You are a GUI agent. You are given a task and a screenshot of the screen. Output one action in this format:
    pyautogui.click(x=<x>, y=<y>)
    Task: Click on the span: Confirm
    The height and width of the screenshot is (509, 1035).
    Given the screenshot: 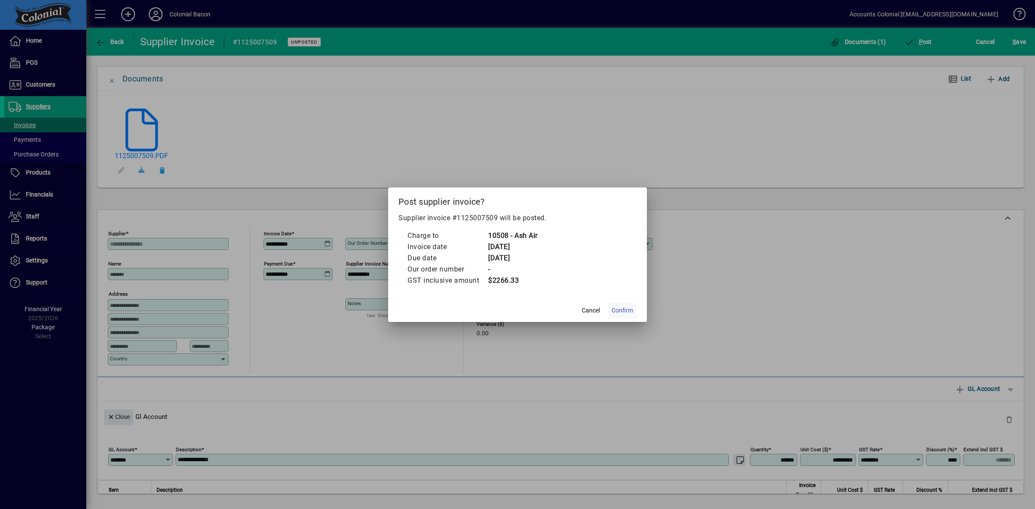 What is the action you would take?
    pyautogui.click(x=622, y=310)
    